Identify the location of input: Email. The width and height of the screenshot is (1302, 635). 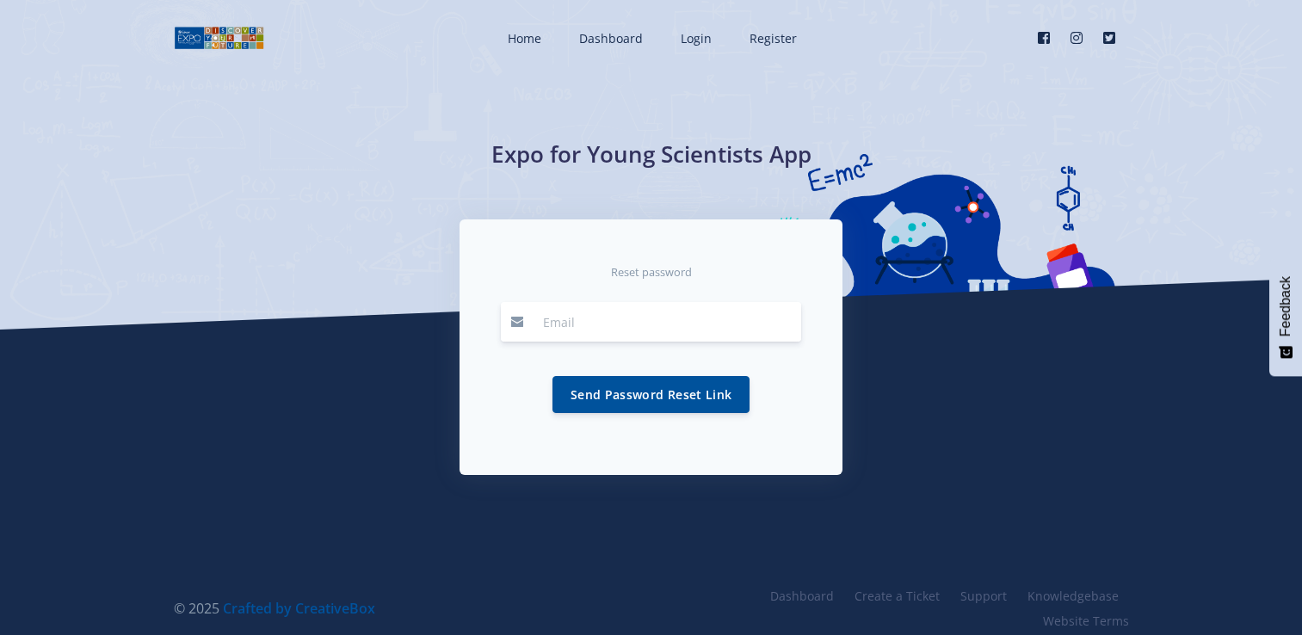
(667, 322).